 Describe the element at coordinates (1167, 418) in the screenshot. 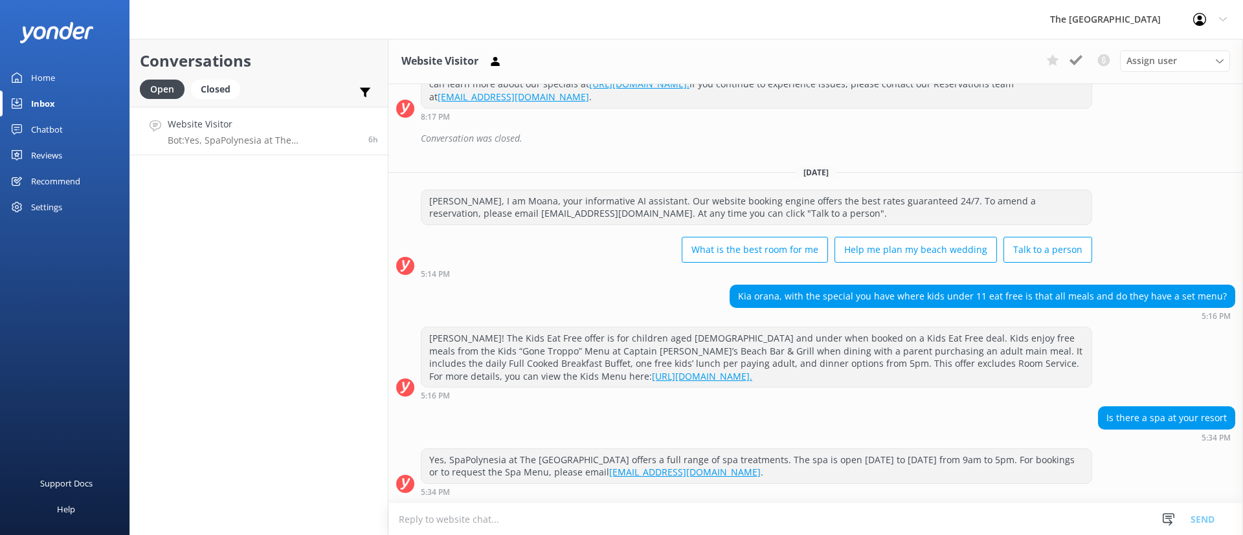

I see `div: Is there a spa at your resort` at that location.